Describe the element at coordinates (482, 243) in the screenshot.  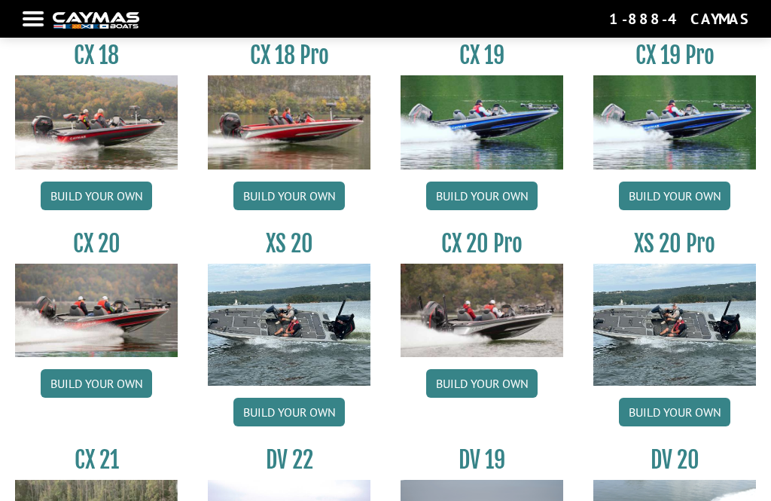
I see `h3: CX 20 Pro` at that location.